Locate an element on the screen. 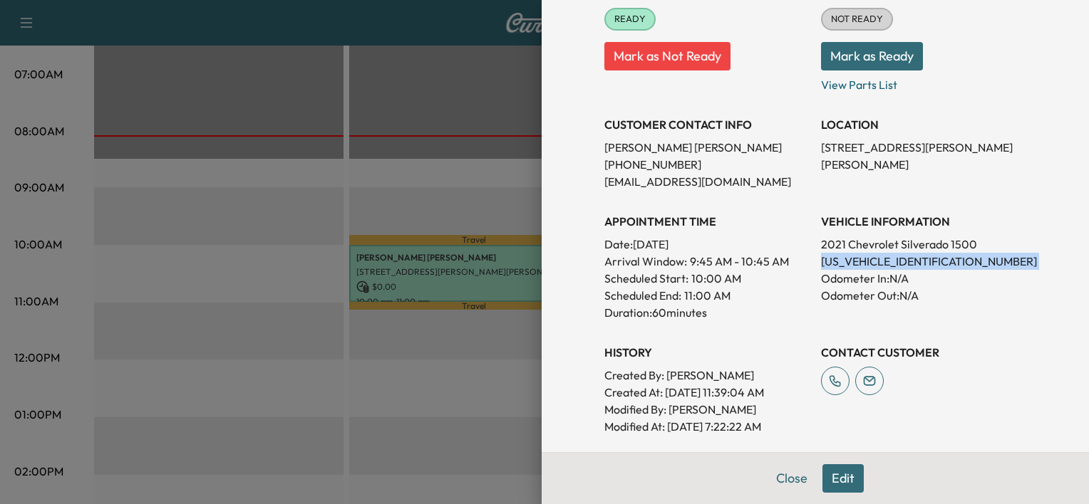 Image resolution: width=1089 pixels, height=504 pixels. p: 10:00 AM is located at coordinates (716, 279).